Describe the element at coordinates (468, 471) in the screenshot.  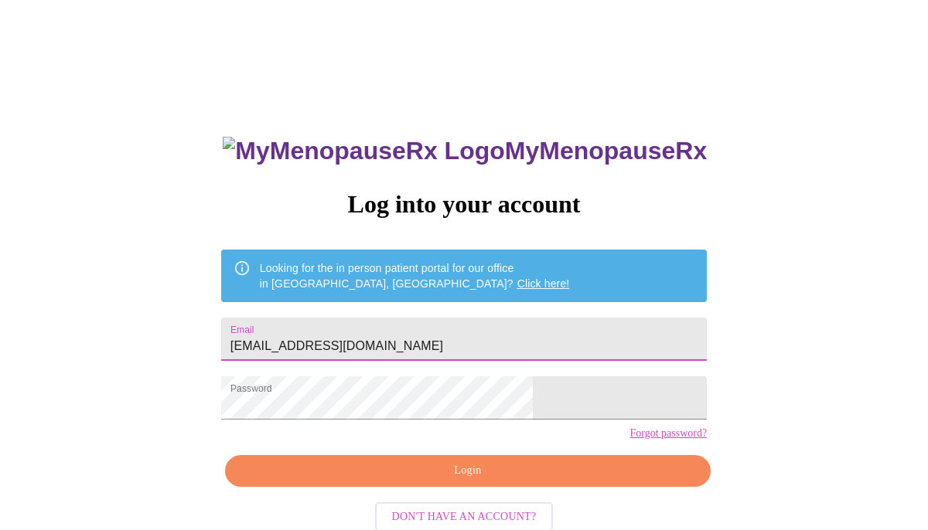
I see `button: Login` at that location.